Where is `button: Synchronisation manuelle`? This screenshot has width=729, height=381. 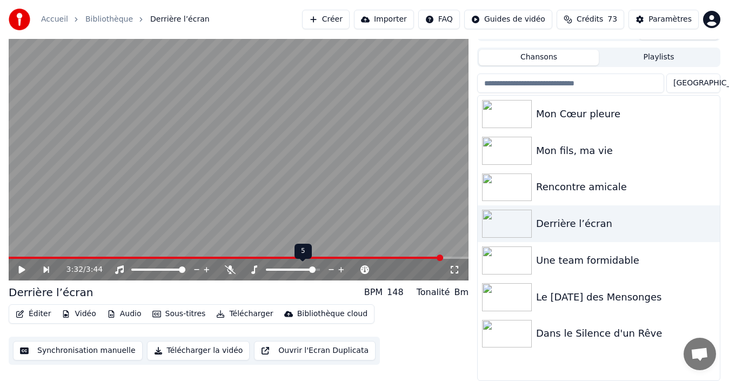
button: Synchronisation manuelle is located at coordinates (78, 351).